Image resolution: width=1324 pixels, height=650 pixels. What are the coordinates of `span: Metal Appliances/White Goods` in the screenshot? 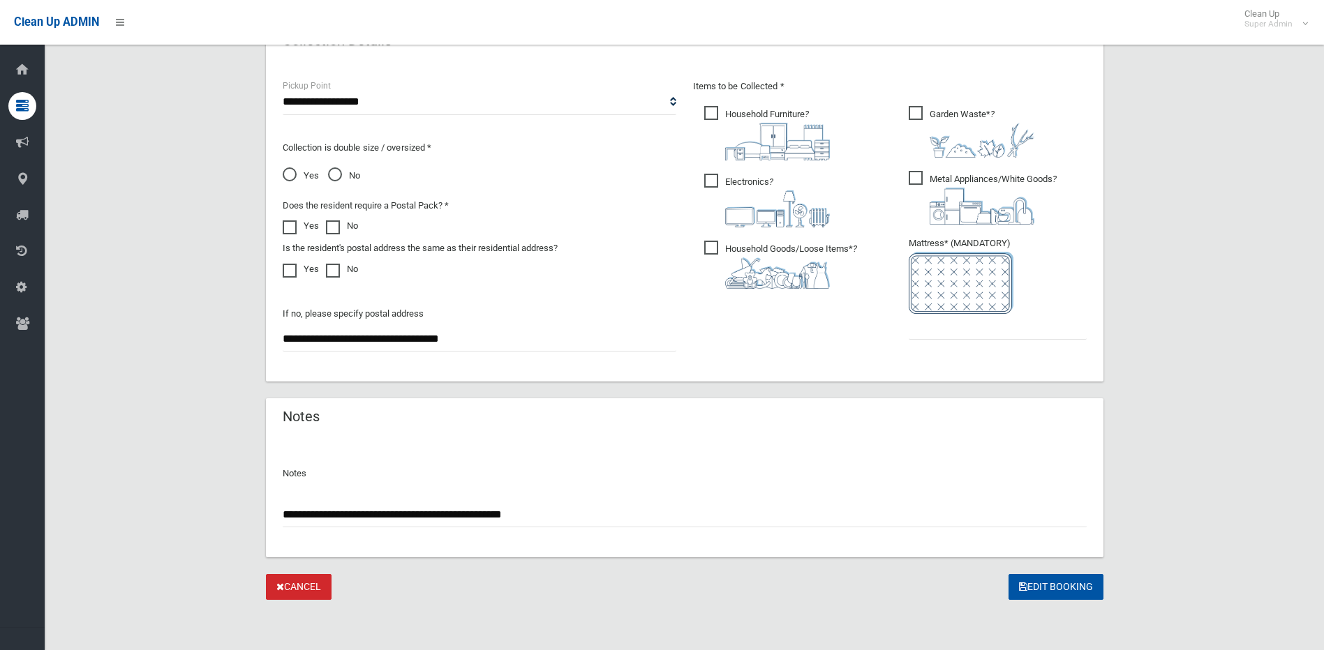 It's located at (983, 197).